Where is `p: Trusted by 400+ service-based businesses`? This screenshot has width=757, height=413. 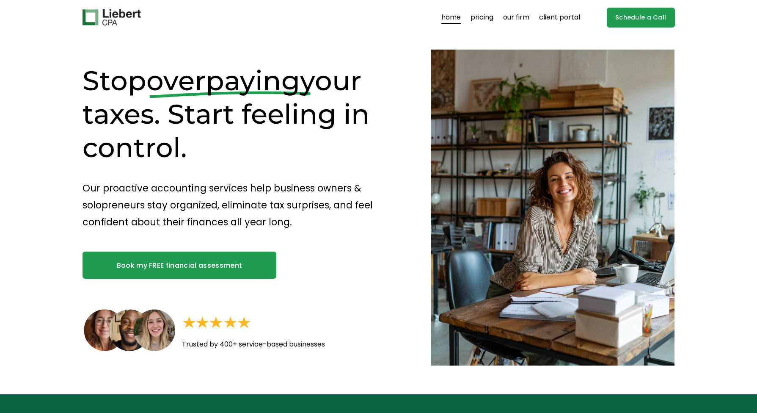 p: Trusted by 400+ service-based businesses is located at coordinates (279, 344).